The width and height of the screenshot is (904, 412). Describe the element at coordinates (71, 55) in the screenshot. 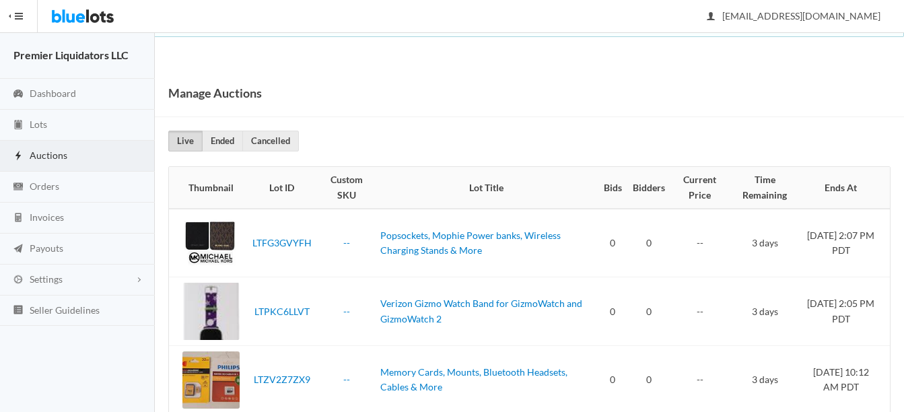

I see `strong: Premier Liquidators LLC` at that location.